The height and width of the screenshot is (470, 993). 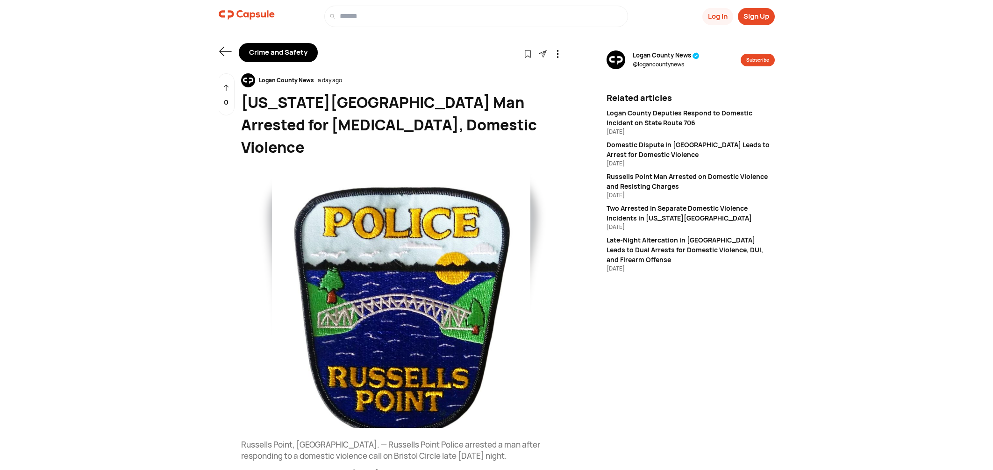 What do you see at coordinates (286, 80) in the screenshot?
I see `div: Logan County News` at bounding box center [286, 80].